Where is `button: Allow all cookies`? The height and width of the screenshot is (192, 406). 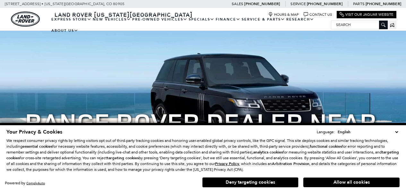 button: Allow all cookies is located at coordinates (351, 182).